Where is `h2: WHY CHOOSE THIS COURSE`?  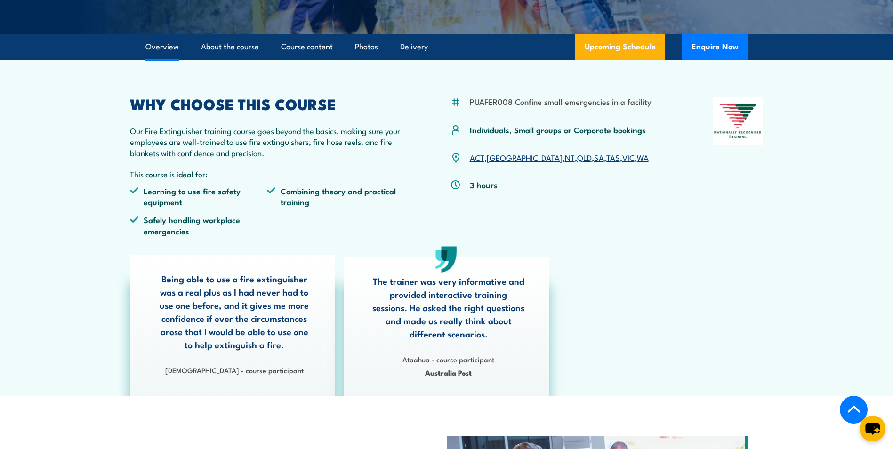 h2: WHY CHOOSE THIS COURSE is located at coordinates (267, 104).